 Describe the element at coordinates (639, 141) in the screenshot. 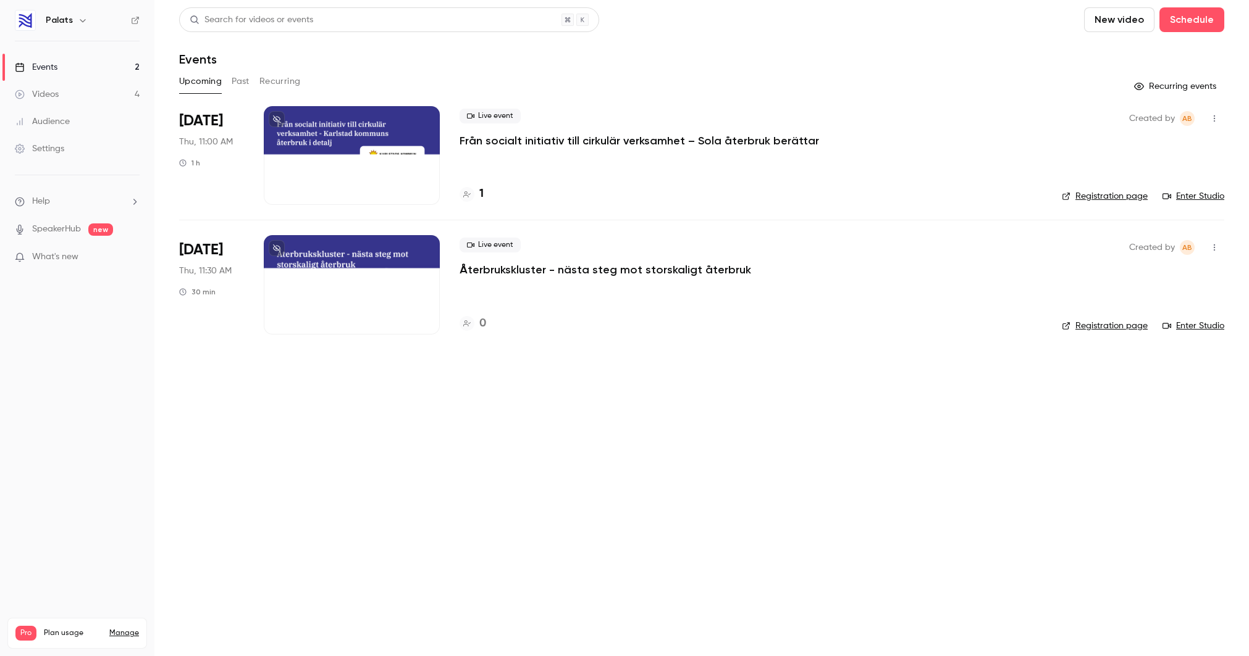

I see `p: Från socialt initiativ till cirkulär verksamhet – Sola återbruk berättar` at that location.